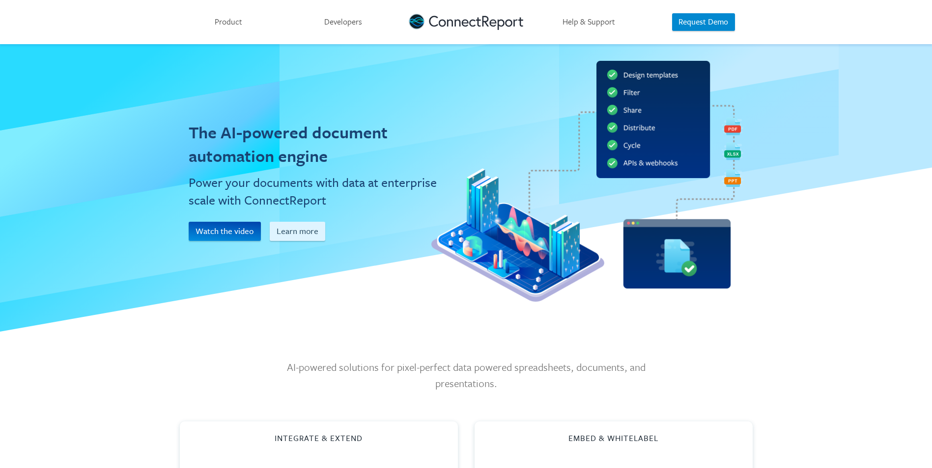 This screenshot has width=932, height=468. What do you see at coordinates (613, 439) in the screenshot?
I see `h4: Embed & Whitelabel` at bounding box center [613, 439].